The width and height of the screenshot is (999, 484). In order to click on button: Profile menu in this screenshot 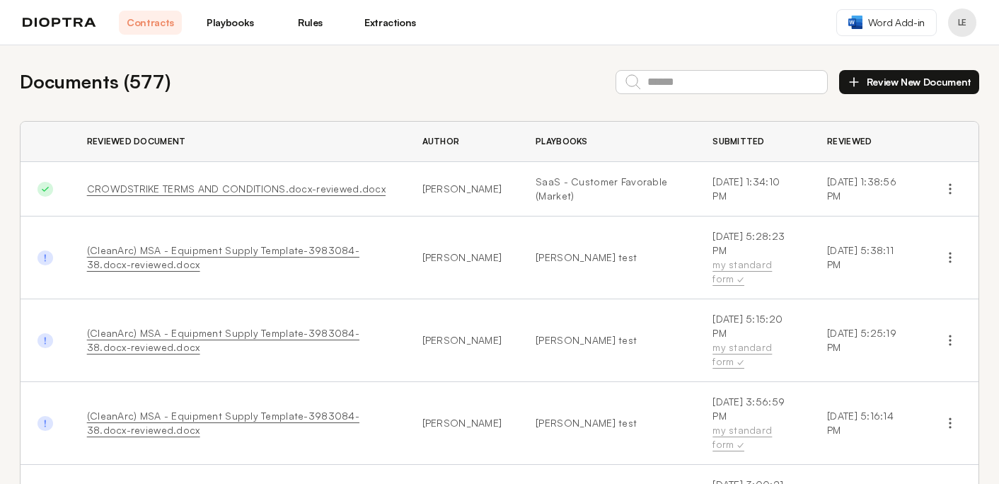, I will do `click(963, 23)`.